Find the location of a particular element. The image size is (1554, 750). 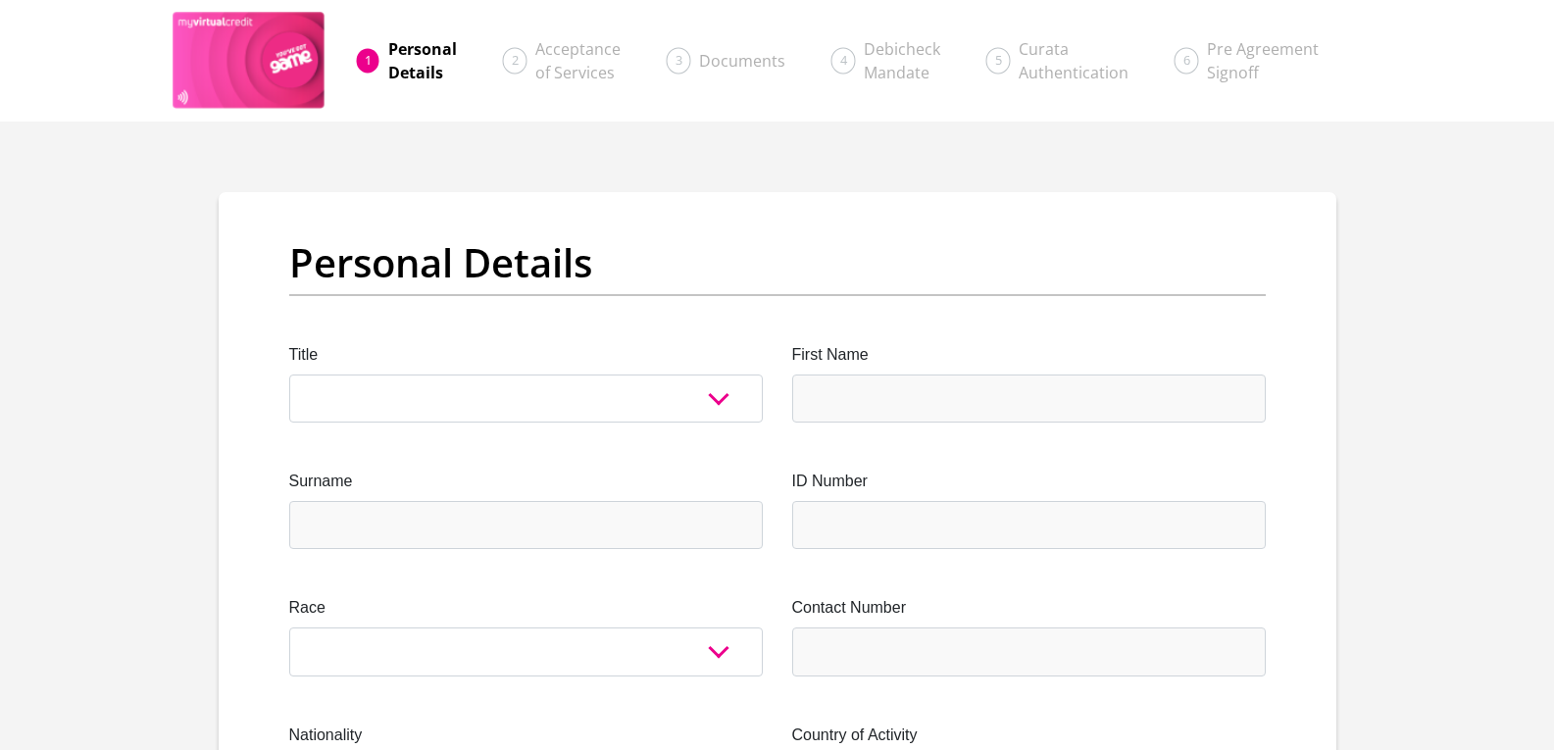

label: Country of Activity is located at coordinates (1028, 735).